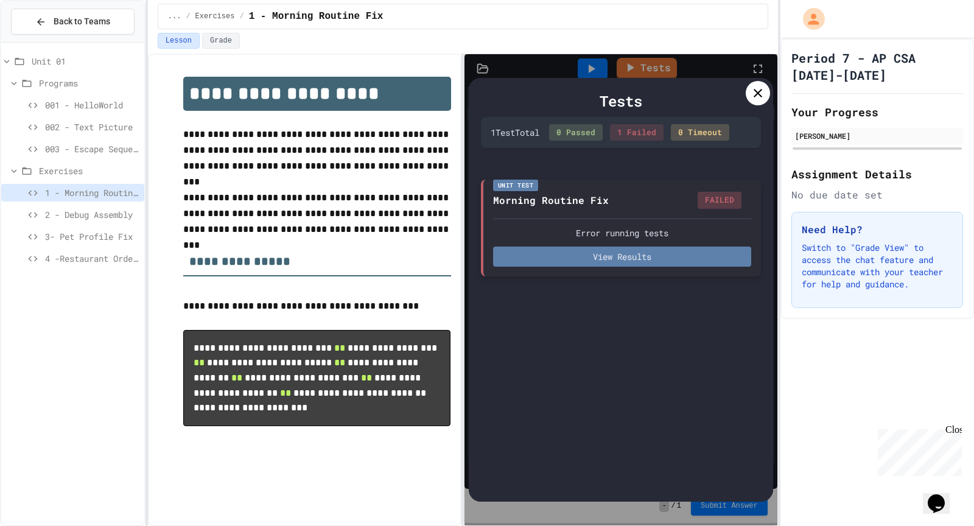 The image size is (974, 526). What do you see at coordinates (877, 195) in the screenshot?
I see `div: No due date set` at bounding box center [877, 195].